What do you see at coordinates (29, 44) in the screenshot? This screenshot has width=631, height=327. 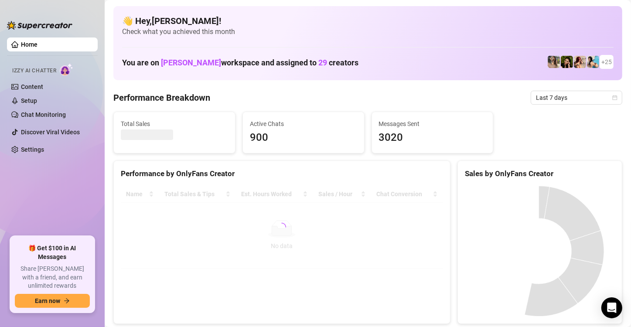 I see `a: Home` at bounding box center [29, 44].